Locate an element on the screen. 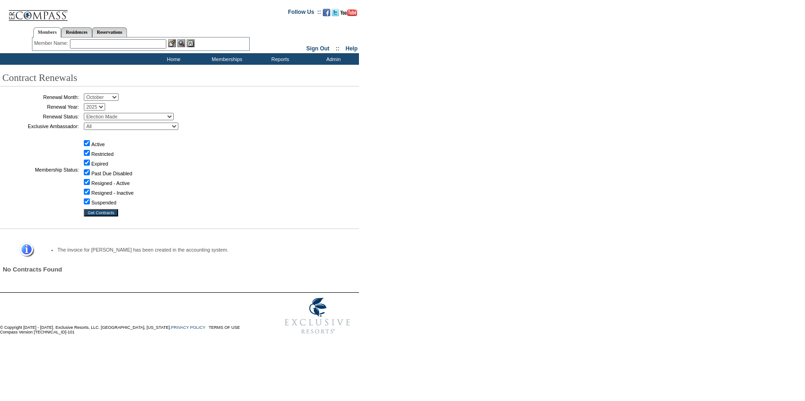 Image resolution: width=805 pixels, height=401 pixels. td: Admin is located at coordinates (332, 59).